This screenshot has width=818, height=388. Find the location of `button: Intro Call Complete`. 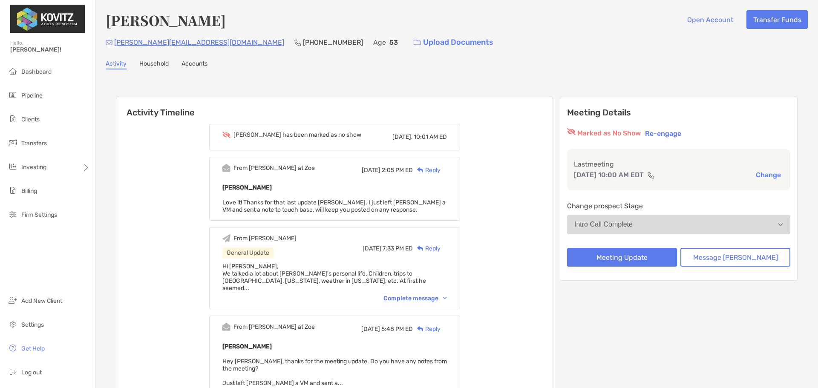

button: Intro Call Complete is located at coordinates (679, 225).